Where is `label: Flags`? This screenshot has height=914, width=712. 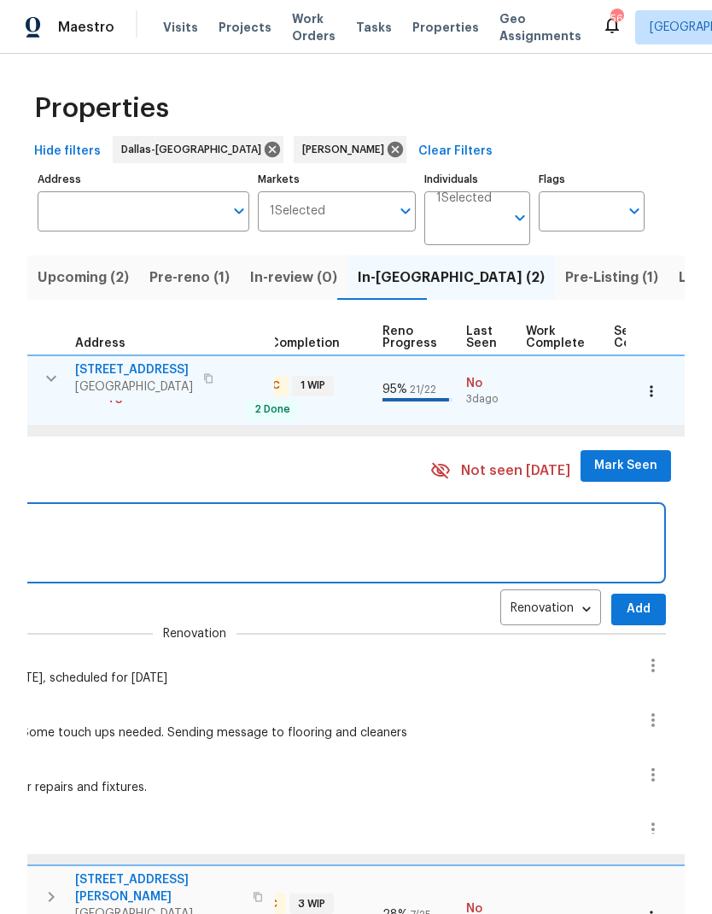 label: Flags is located at coordinates (592, 179).